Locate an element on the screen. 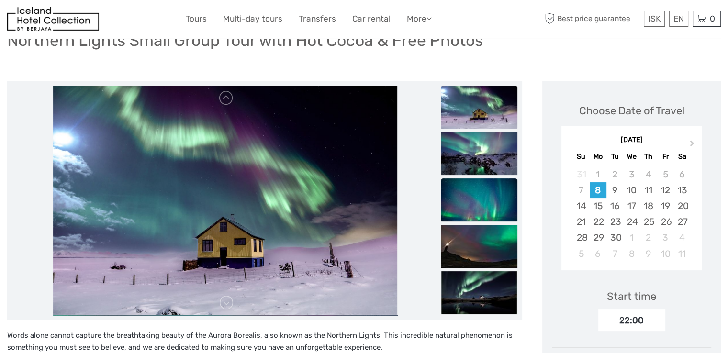  div: We is located at coordinates (631, 157).